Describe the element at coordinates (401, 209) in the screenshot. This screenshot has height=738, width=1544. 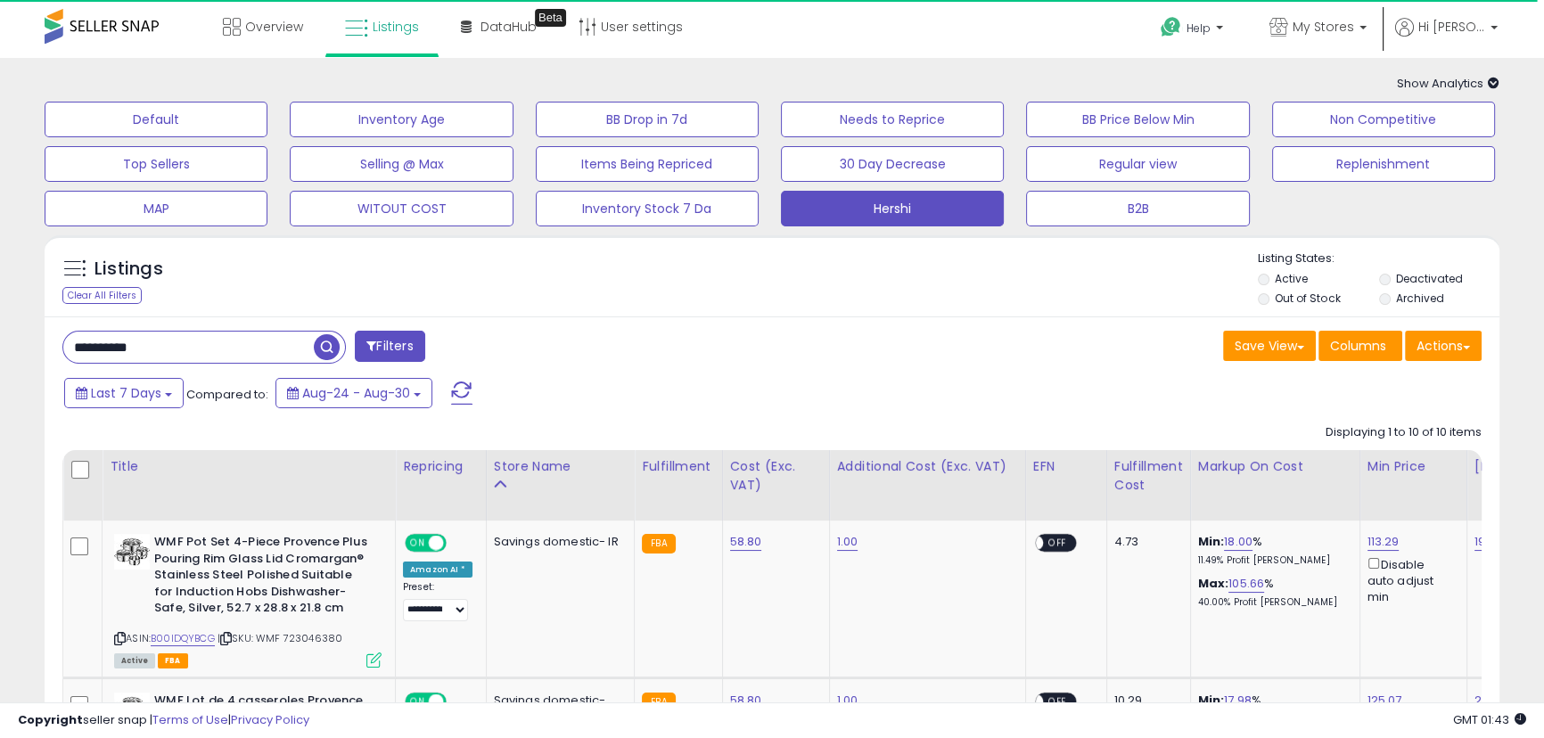
I see `button: WITOUT COST` at that location.